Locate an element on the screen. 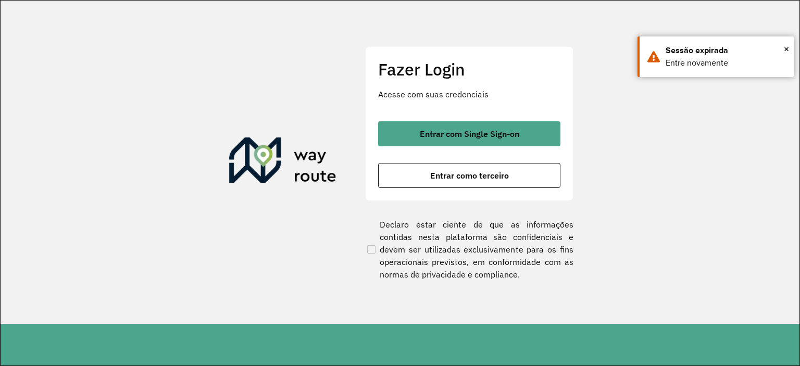 The image size is (800, 366). div: Sessão expirada is located at coordinates (726, 51).